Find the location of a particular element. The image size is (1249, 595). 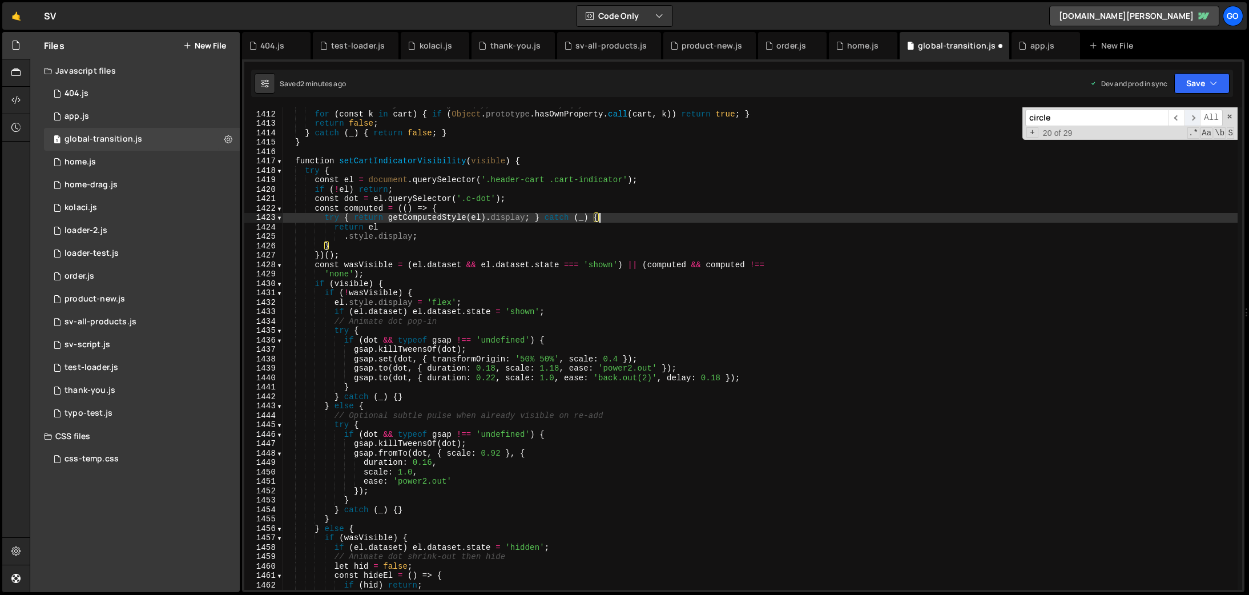

div: 14248/41685.js is located at coordinates (142, 139).